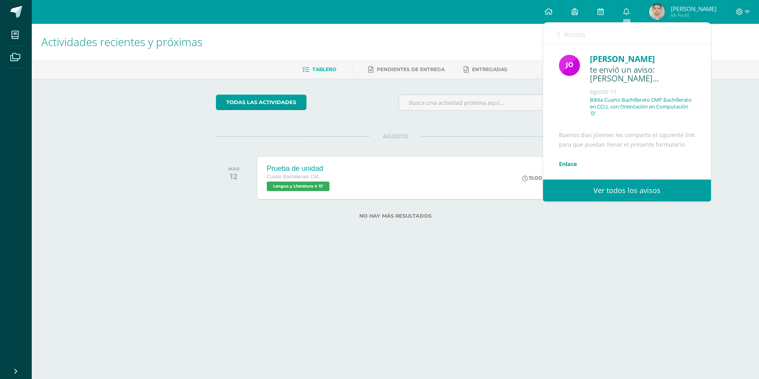  What do you see at coordinates (627, 190) in the screenshot?
I see `a: Ver todos los avisos` at bounding box center [627, 190].